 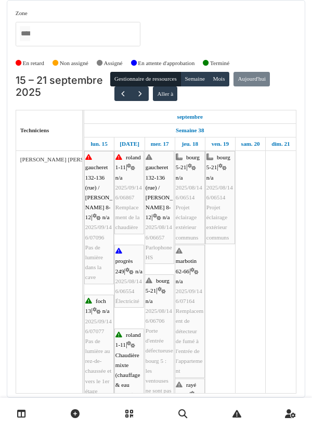 I want to click on a: Semaine 38, so click(x=190, y=130).